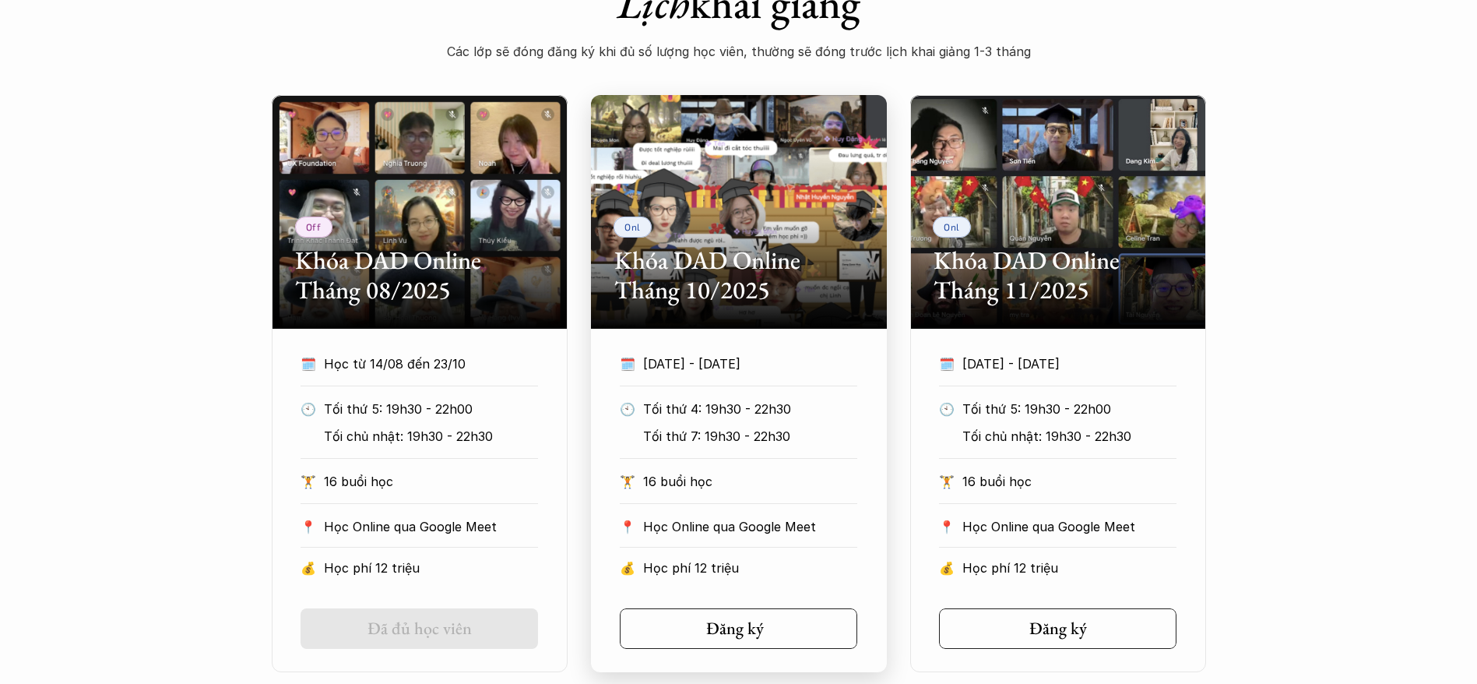  Describe the element at coordinates (420, 628) in the screenshot. I see `h5: Đã đủ học viên` at that location.